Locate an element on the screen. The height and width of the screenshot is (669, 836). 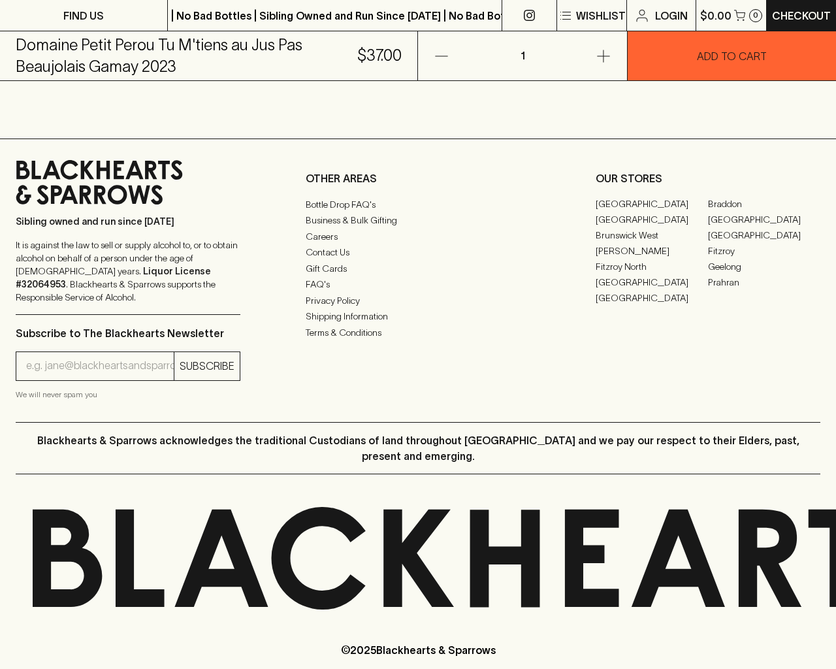
h5: Domaine Petit Perou Tu M'tiens au Jus Pas Beaujolais Gamay 2023 is located at coordinates (186, 56).